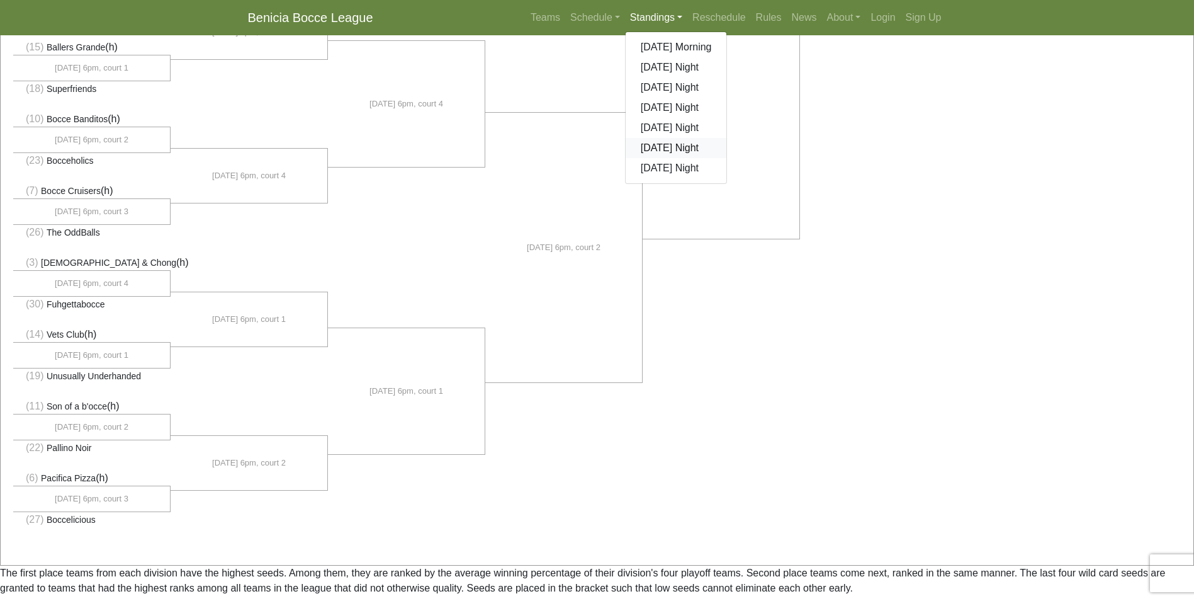 The height and width of the screenshot is (601, 1194). What do you see at coordinates (32, 190) in the screenshot?
I see `span: (7)` at bounding box center [32, 190].